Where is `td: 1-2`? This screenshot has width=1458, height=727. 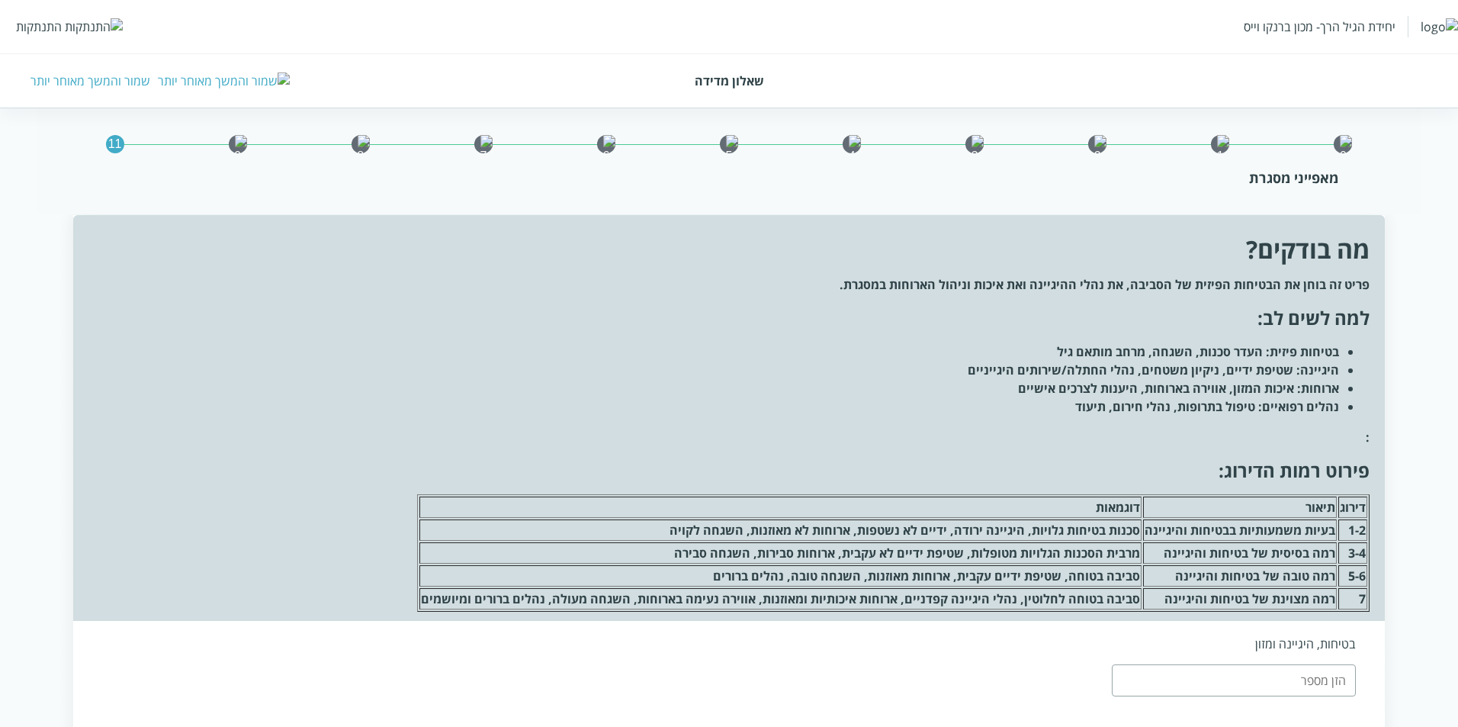 td: 1-2 is located at coordinates (1353, 530).